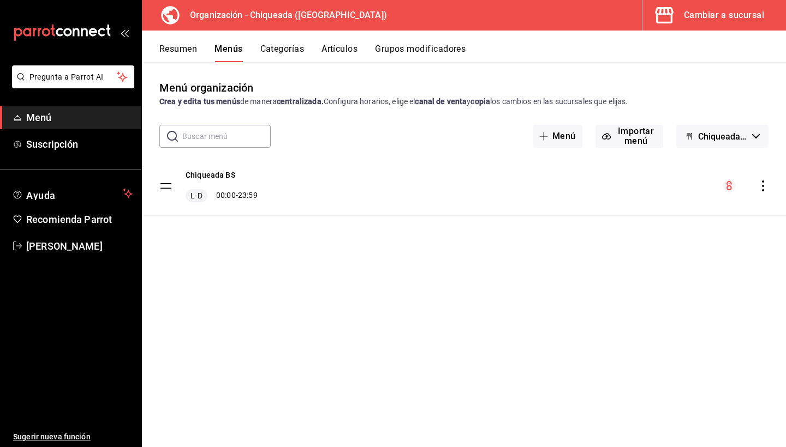 This screenshot has width=786, height=447. Describe the element at coordinates (420, 53) in the screenshot. I see `button: Grupos modificadores` at that location.